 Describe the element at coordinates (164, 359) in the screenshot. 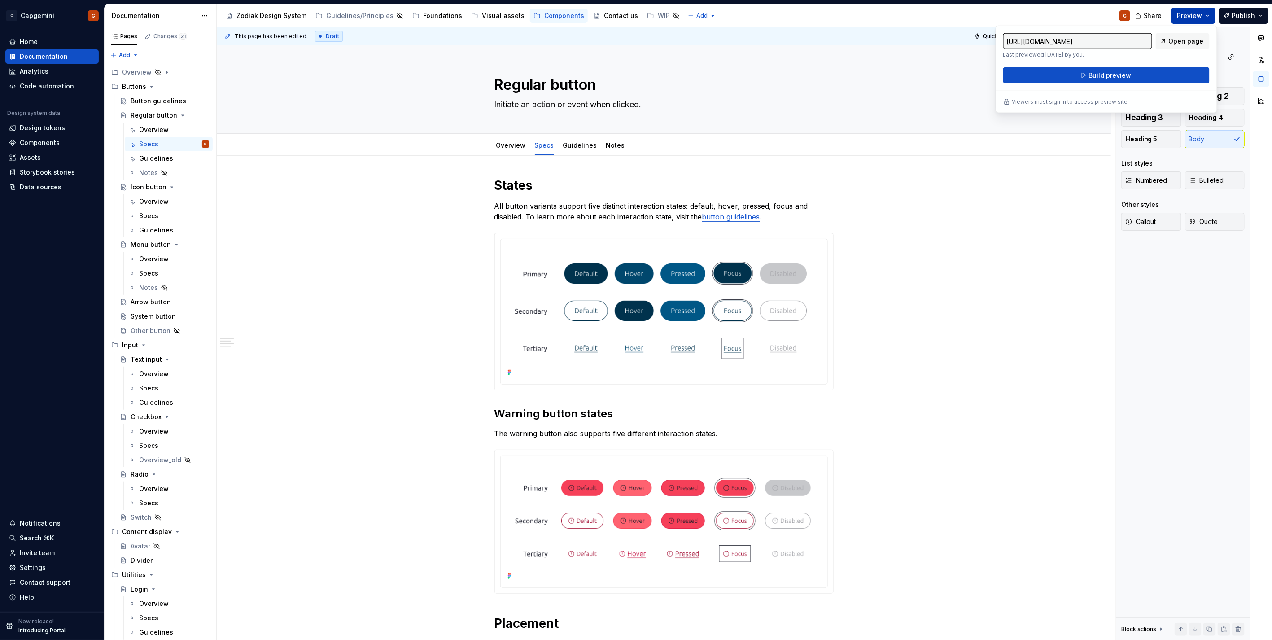

I see `a: Text input` at that location.